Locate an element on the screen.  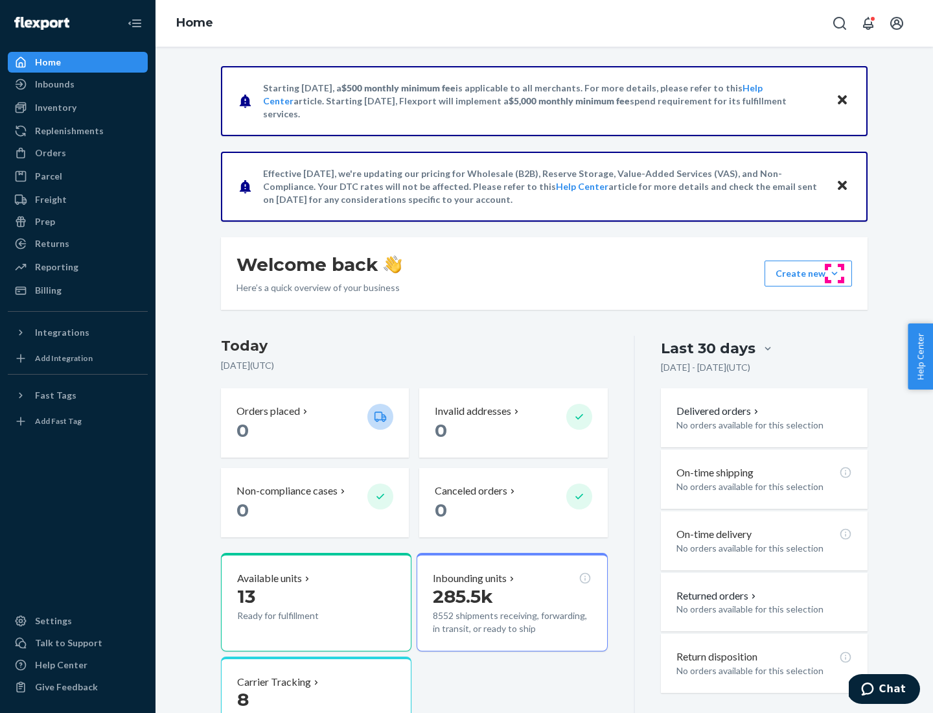
div: Billing is located at coordinates (48, 290).